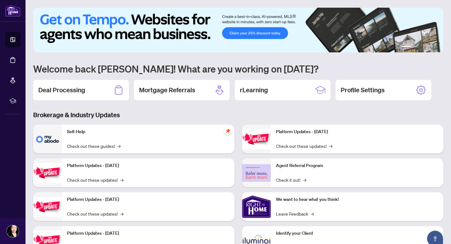 This screenshot has height=244, width=451. Describe the element at coordinates (421, 47) in the screenshot. I see `button: 3` at that location.